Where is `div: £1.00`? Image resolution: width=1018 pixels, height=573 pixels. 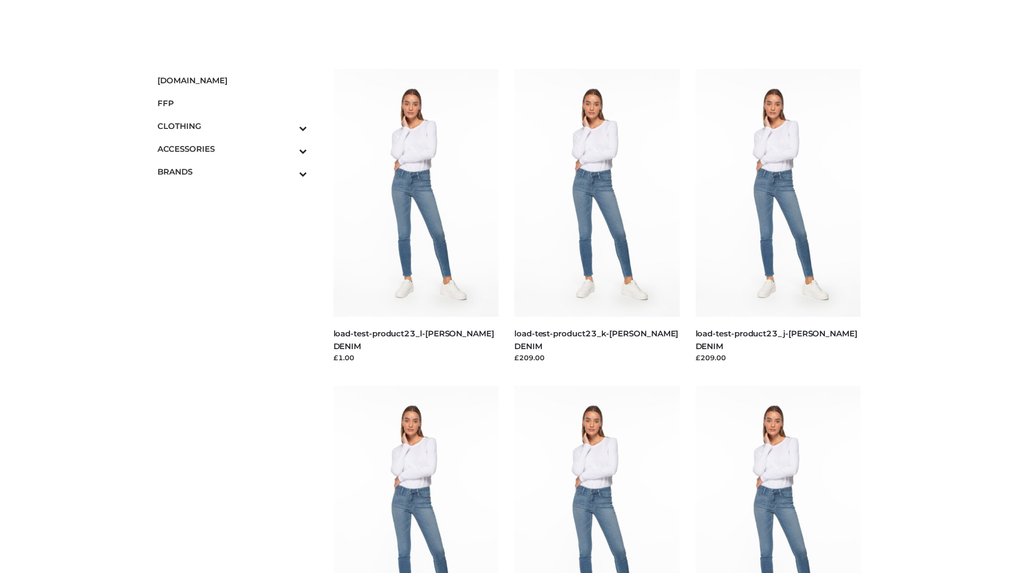
div: £1.00 is located at coordinates (416, 358).